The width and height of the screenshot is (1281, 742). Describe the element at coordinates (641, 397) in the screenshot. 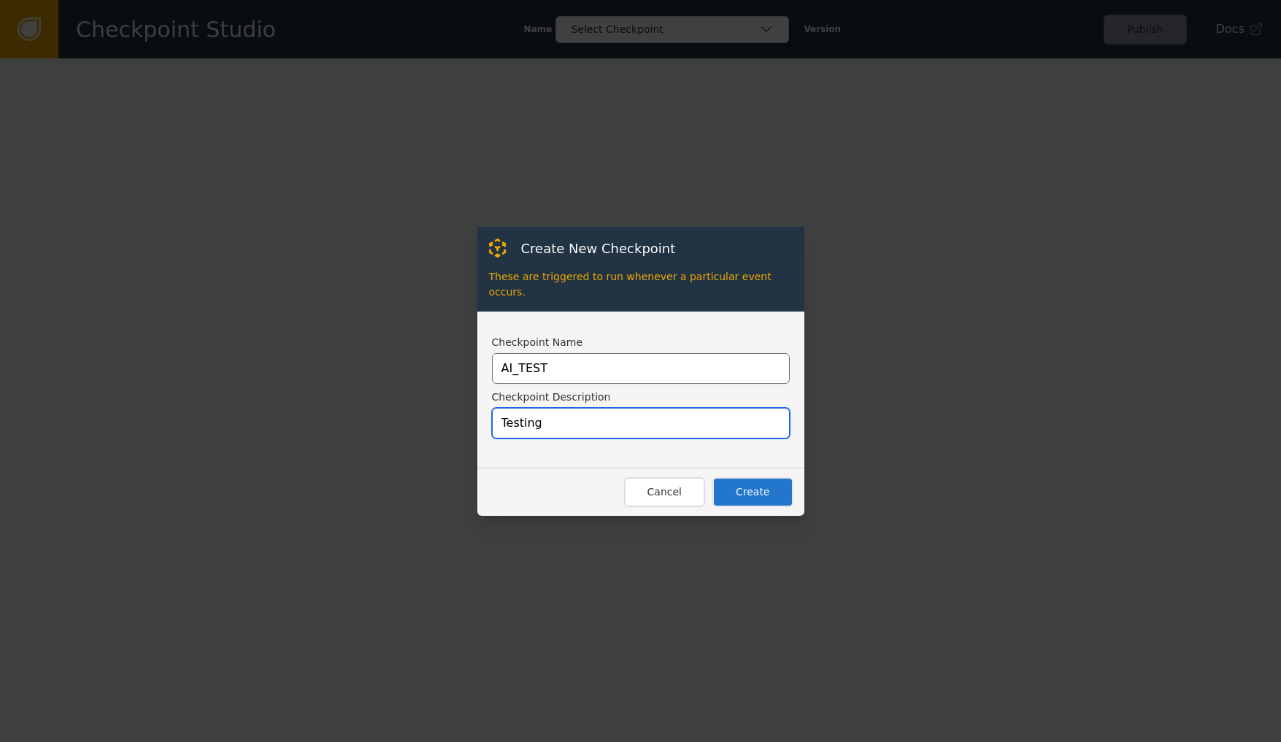

I see `label: Checkpoint Description` at that location.